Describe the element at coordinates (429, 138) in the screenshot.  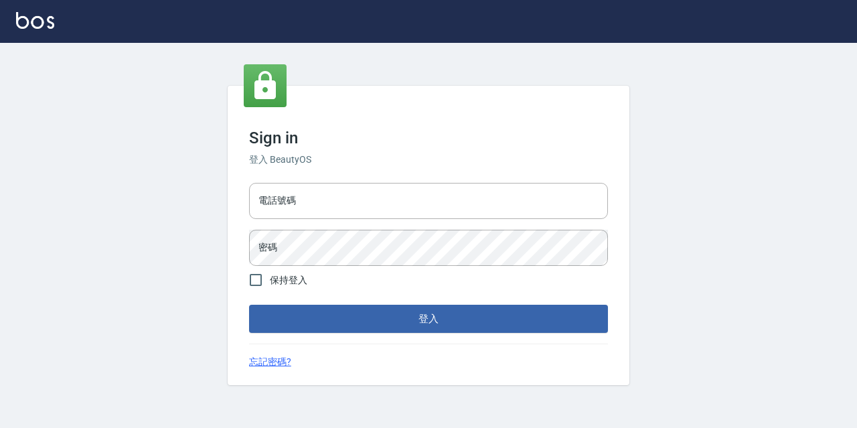
I see `h3: Sign in` at that location.